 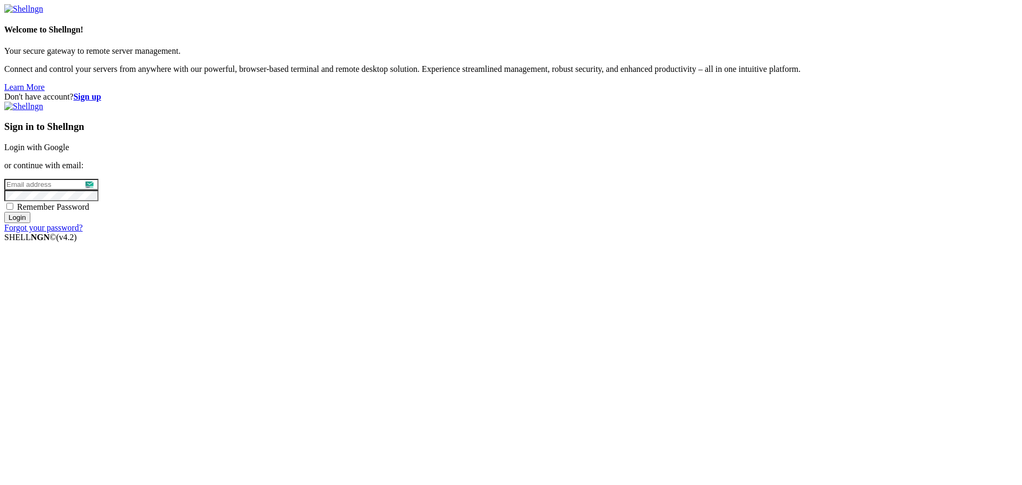 What do you see at coordinates (40, 237) in the screenshot?
I see `b: NGN` at bounding box center [40, 237].